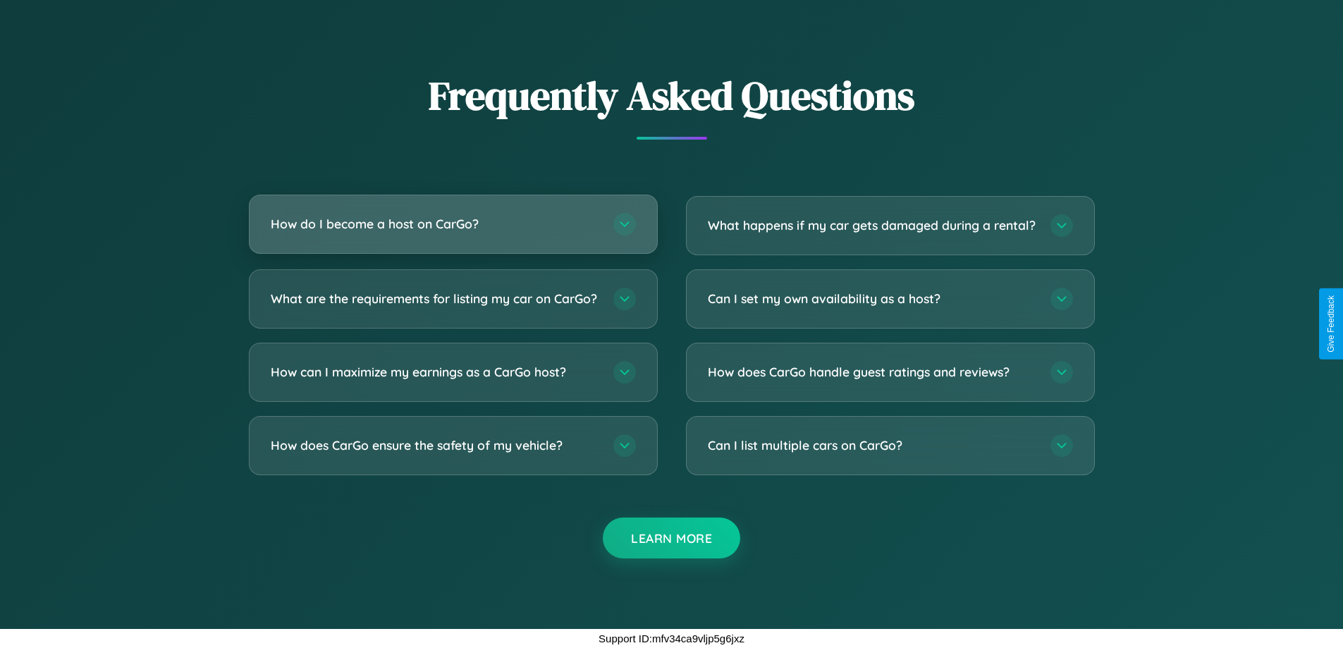 The height and width of the screenshot is (648, 1343). Describe the element at coordinates (672, 95) in the screenshot. I see `h2: Frequently Asked Questions` at that location.